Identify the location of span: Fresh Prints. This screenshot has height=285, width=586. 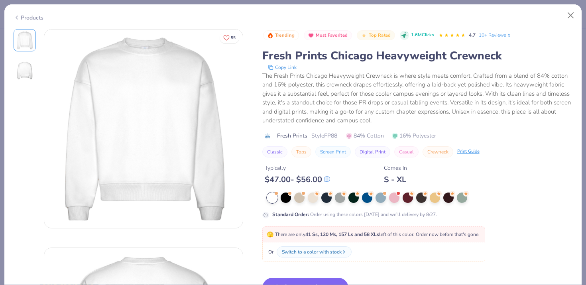
(292, 136).